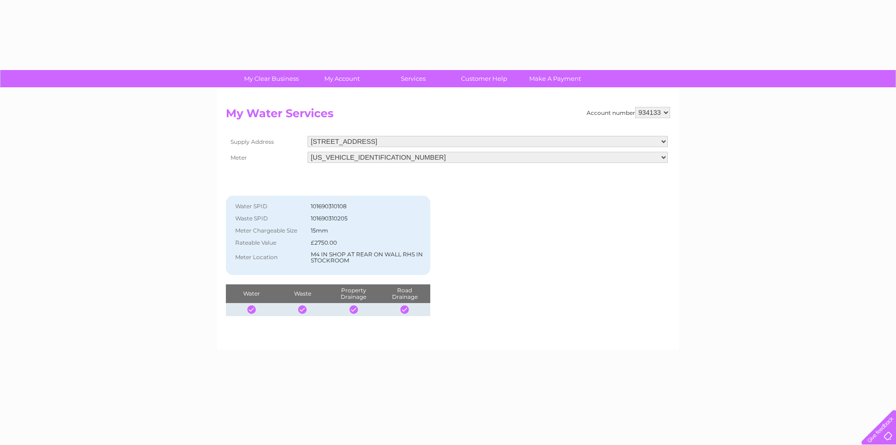  Describe the element at coordinates (265, 157) in the screenshot. I see `th: Meter` at that location.